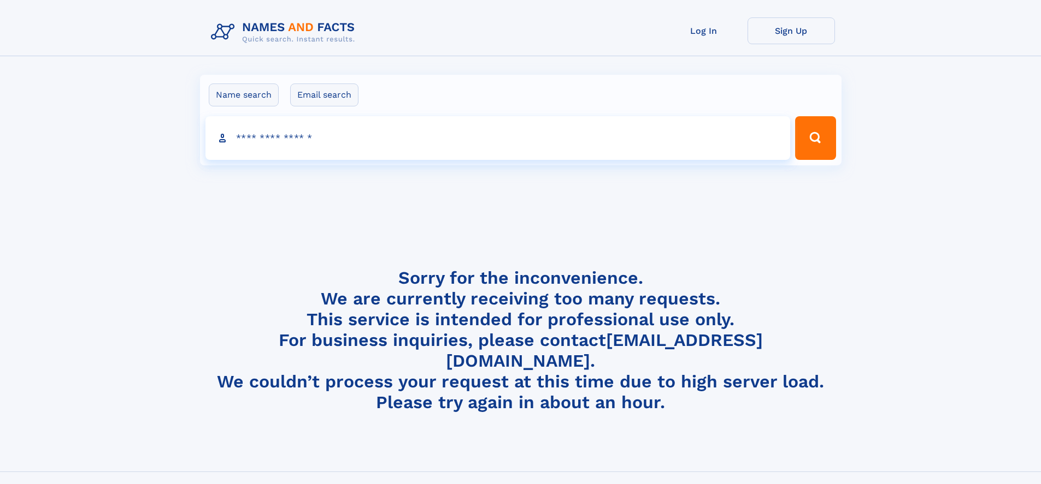  Describe the element at coordinates (521, 340) in the screenshot. I see `h4: Sorry for the inconvenience. We are currently receiving too many requests. This service is intend...` at that location.